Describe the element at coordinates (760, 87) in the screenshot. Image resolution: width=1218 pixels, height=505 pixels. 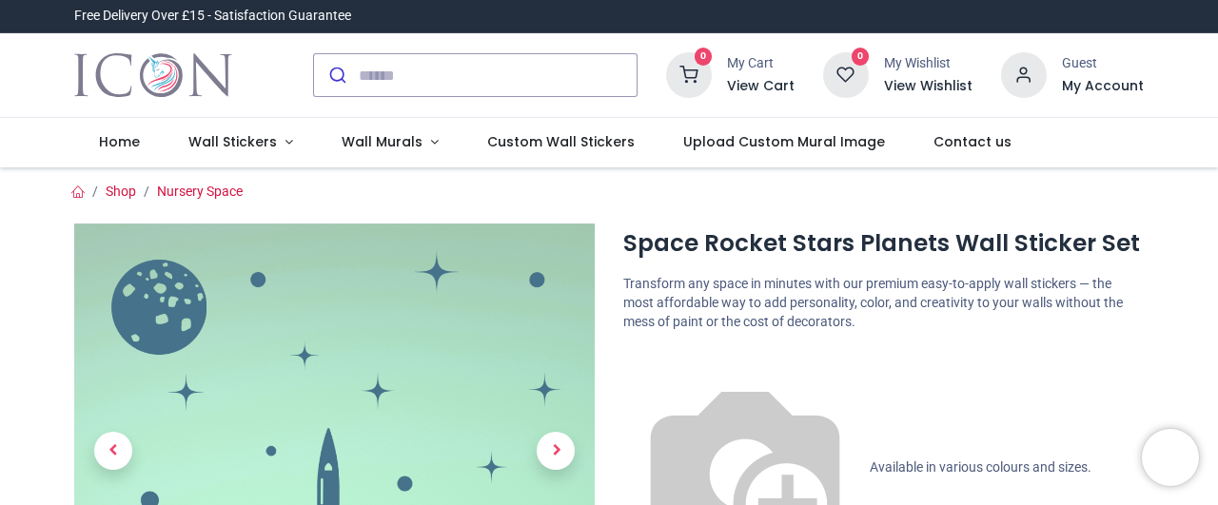
I see `a: View Cart` at that location.